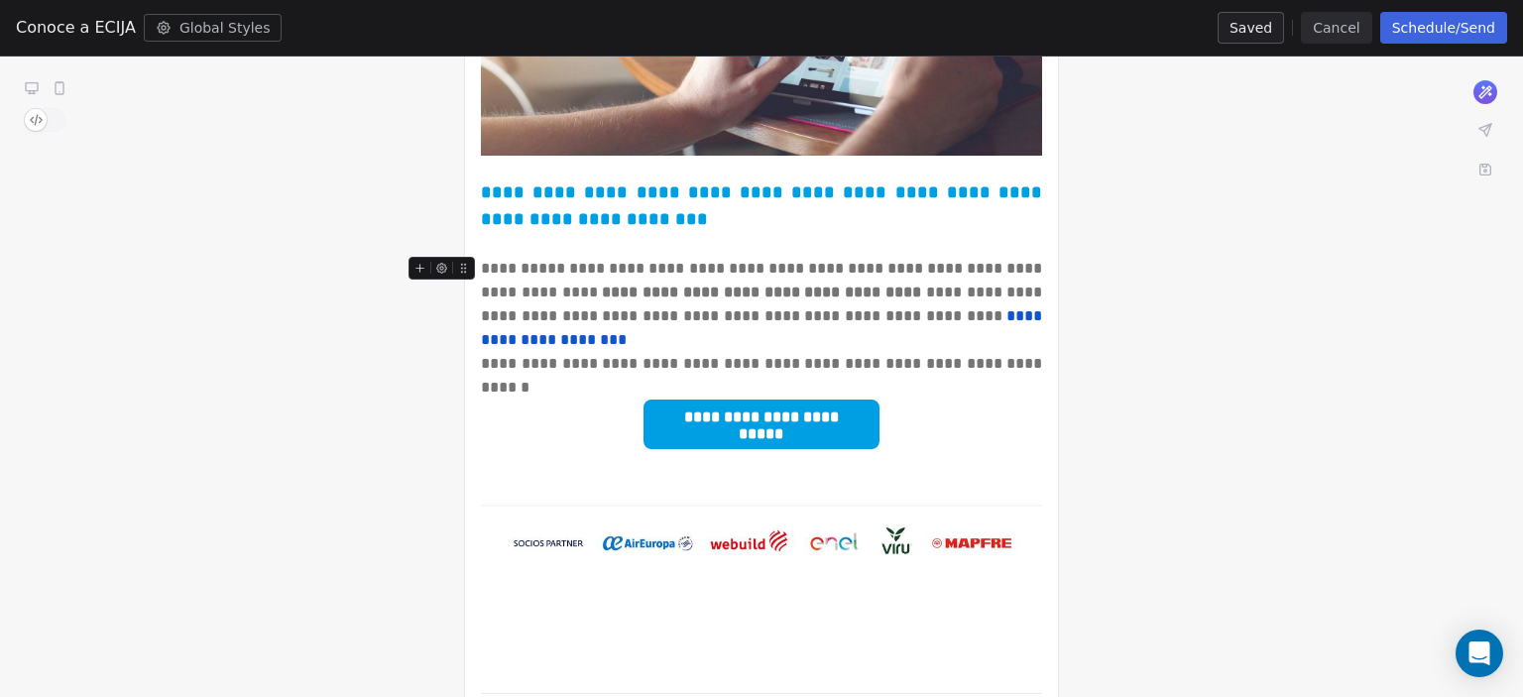 The width and height of the screenshot is (1523, 697). I want to click on div: Open Intercom Messenger, so click(1479, 653).